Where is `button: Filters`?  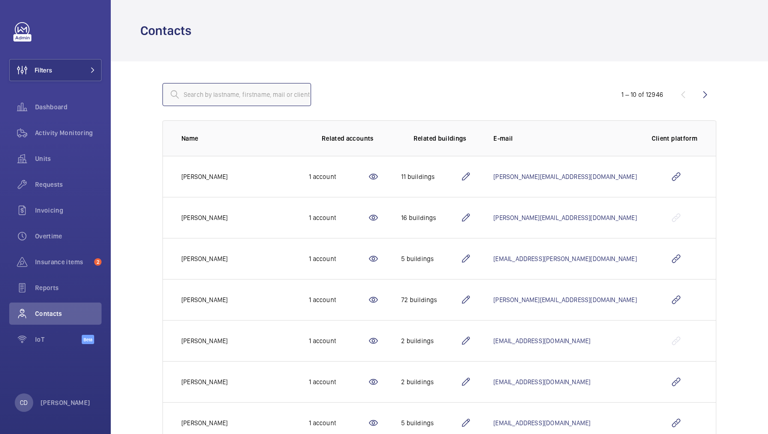 button: Filters is located at coordinates (55, 70).